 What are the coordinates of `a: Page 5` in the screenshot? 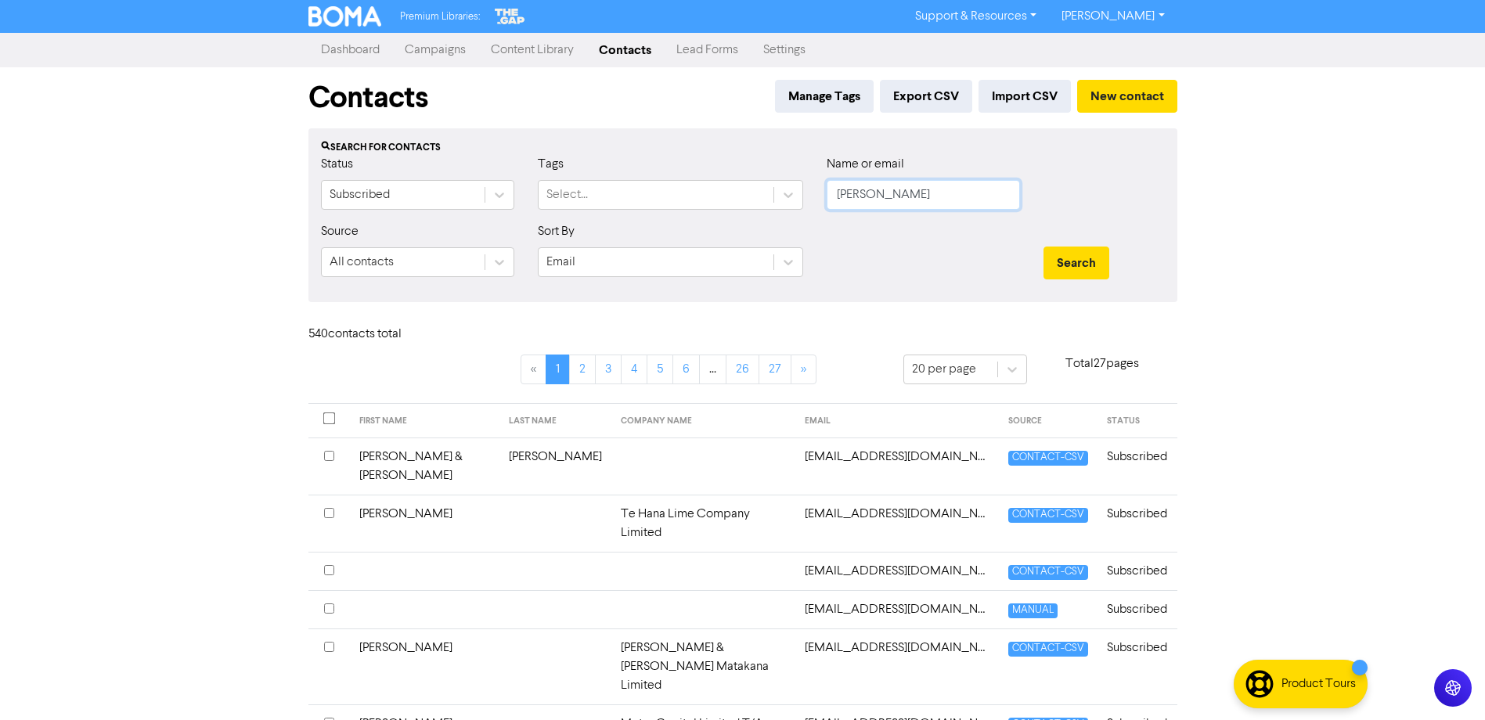 It's located at (660, 369).